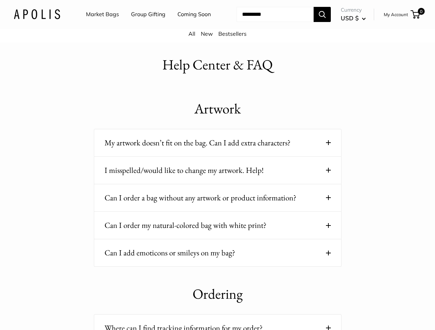  What do you see at coordinates (416, 14) in the screenshot?
I see `a: 0` at bounding box center [416, 14].